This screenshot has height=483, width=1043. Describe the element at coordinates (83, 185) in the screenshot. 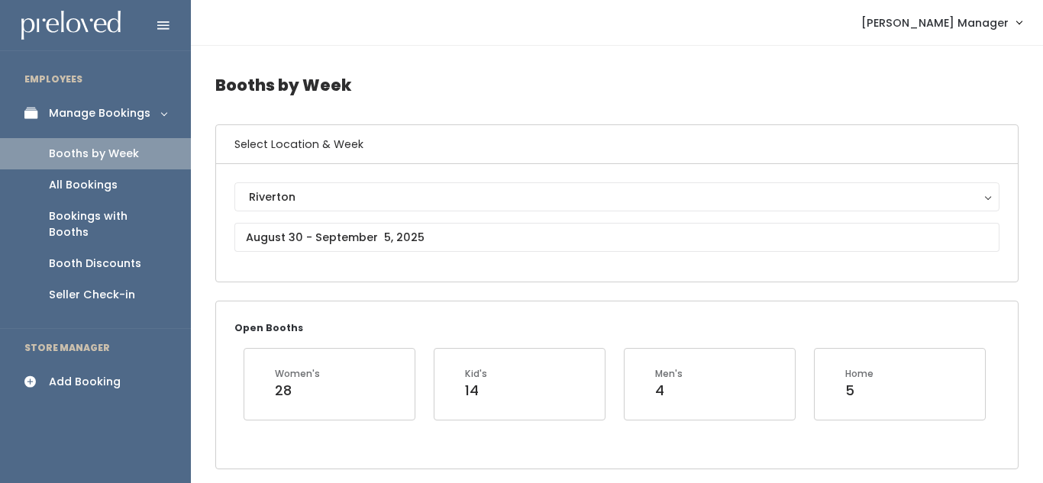

I see `div: All Bookings` at that location.